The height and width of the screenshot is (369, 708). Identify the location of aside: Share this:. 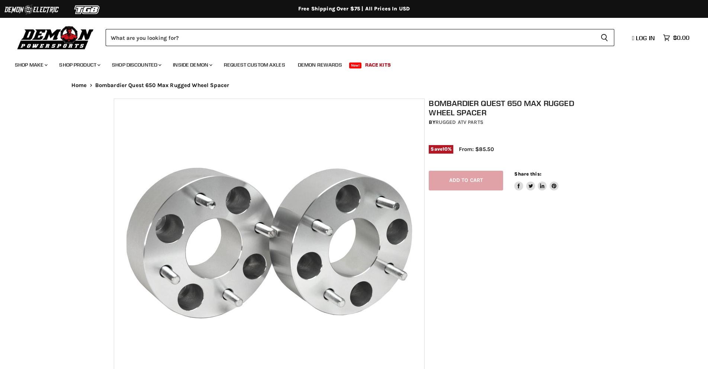
(536, 180).